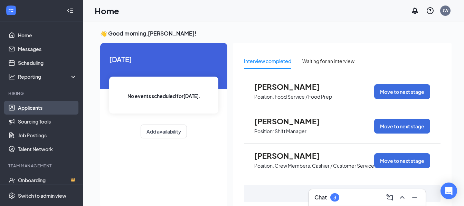  What do you see at coordinates (334, 197) in the screenshot?
I see `div: 3` at bounding box center [334, 197].